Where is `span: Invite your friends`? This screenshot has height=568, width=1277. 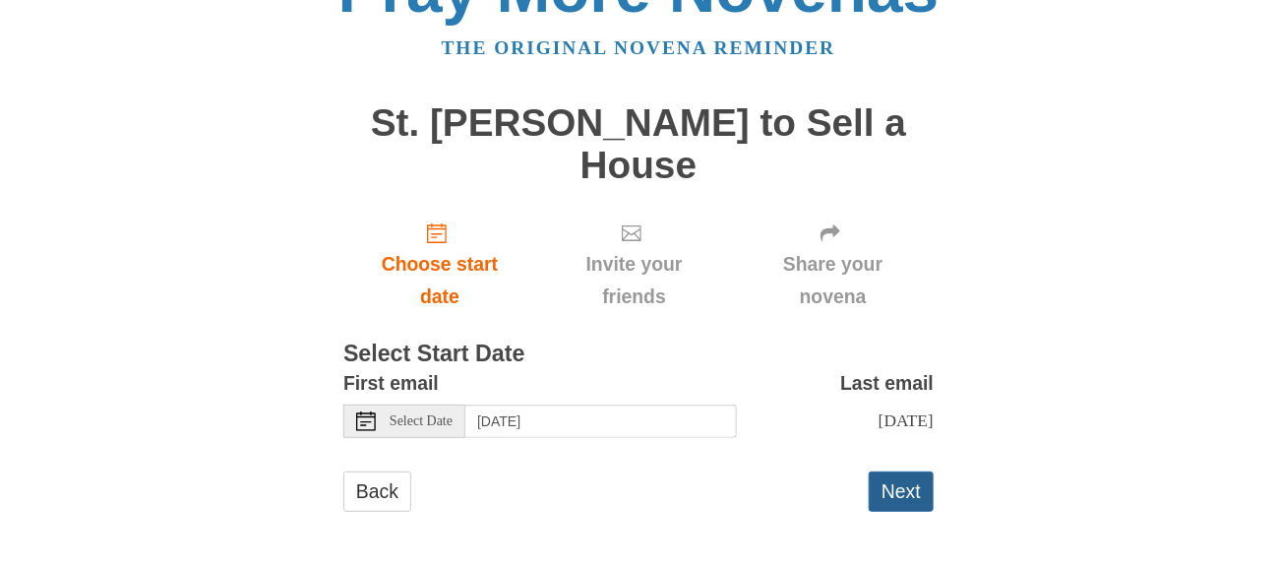
span: Invite your friends is located at coordinates (633, 280).